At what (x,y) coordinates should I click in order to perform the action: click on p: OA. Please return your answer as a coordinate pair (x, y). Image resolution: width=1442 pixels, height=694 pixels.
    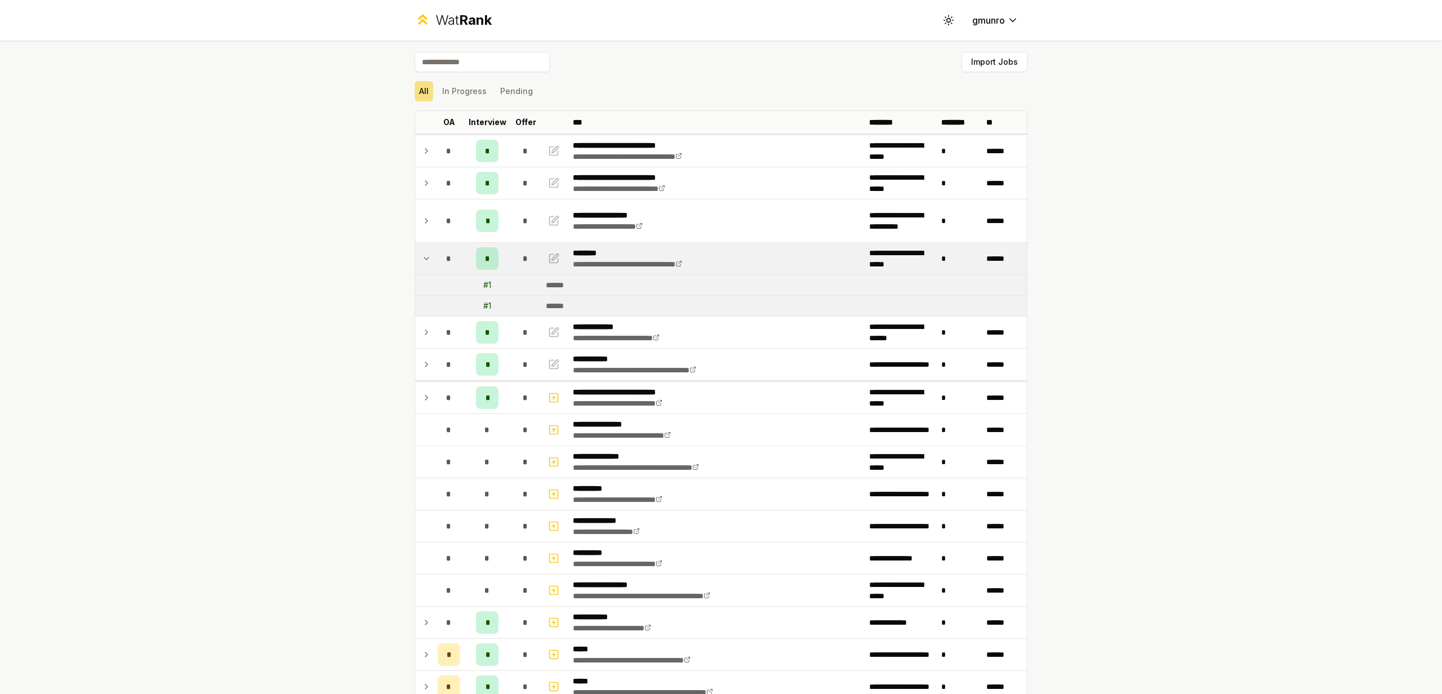
    Looking at the image, I should click on (449, 122).